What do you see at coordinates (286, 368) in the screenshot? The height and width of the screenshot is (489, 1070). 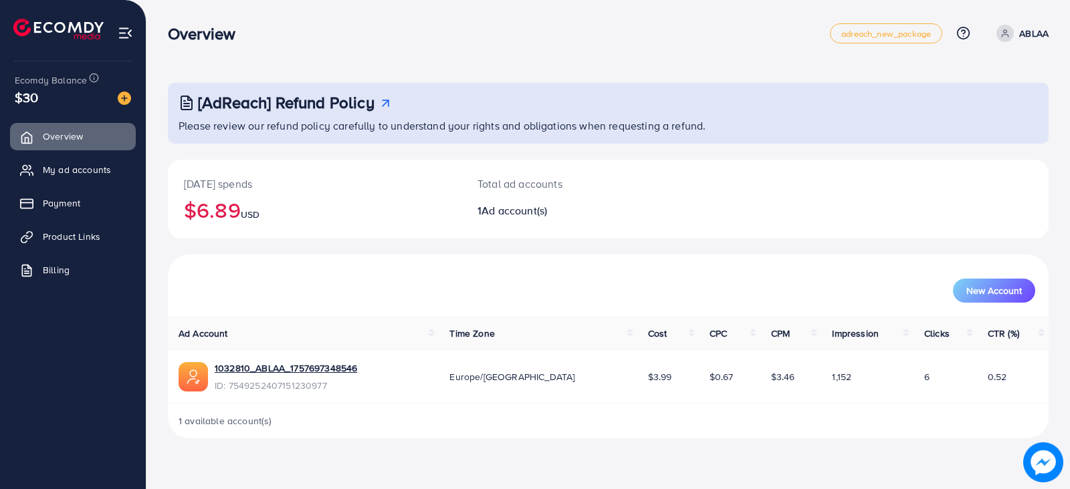 I see `a: 1032810_ABLAA_1757697348546` at bounding box center [286, 368].